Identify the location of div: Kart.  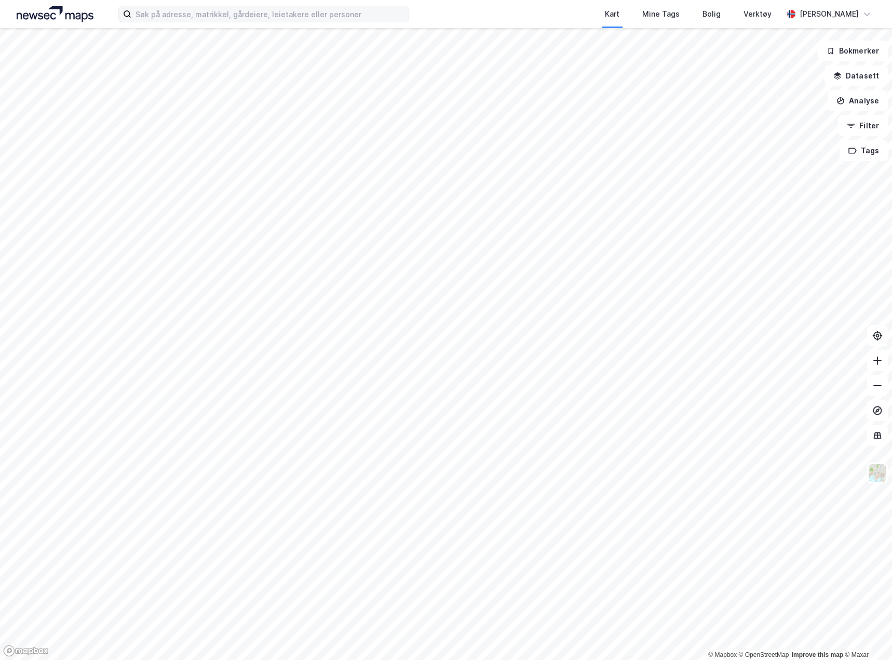
(612, 14).